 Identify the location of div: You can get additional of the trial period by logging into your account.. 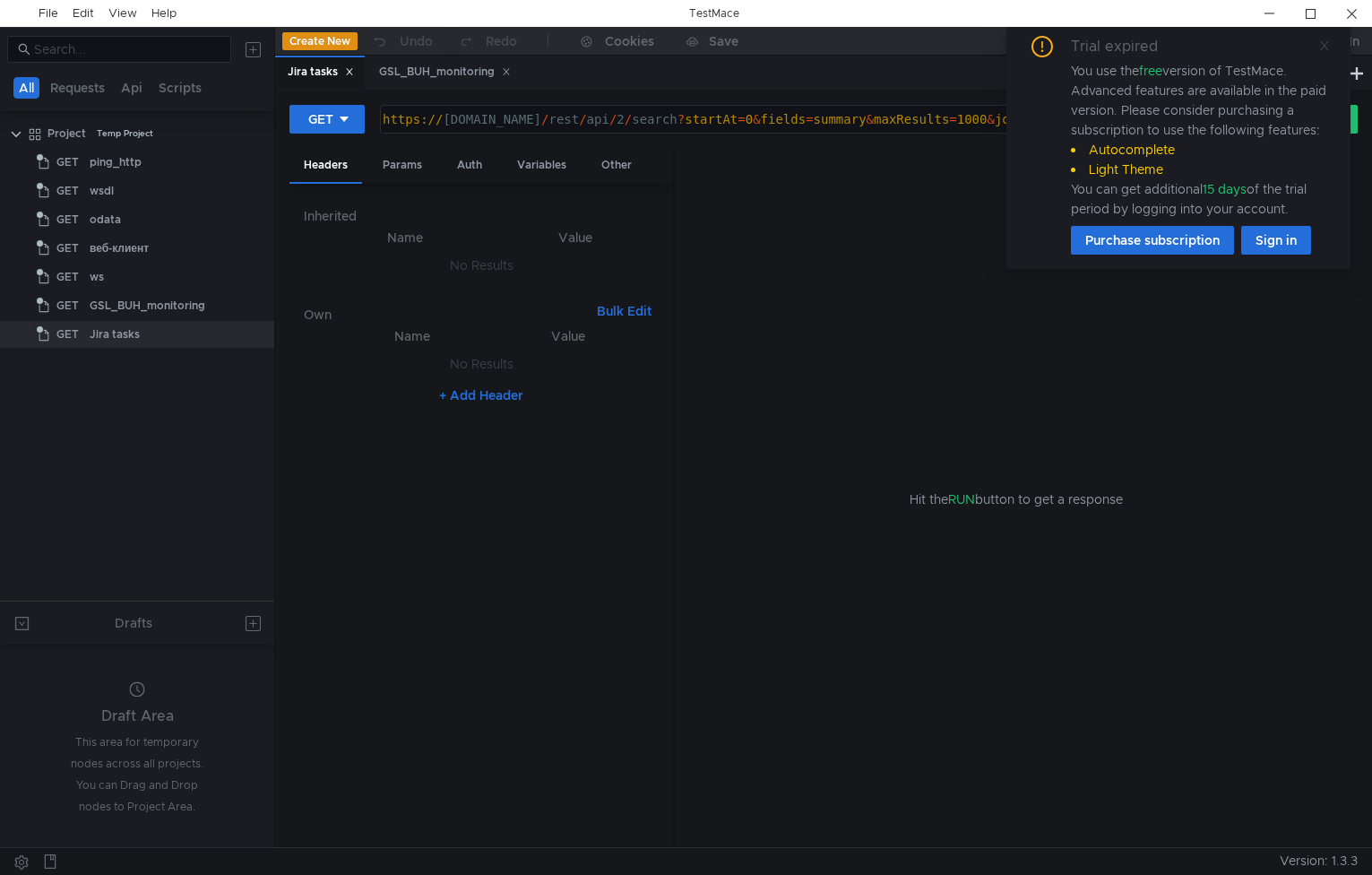
(1200, 199).